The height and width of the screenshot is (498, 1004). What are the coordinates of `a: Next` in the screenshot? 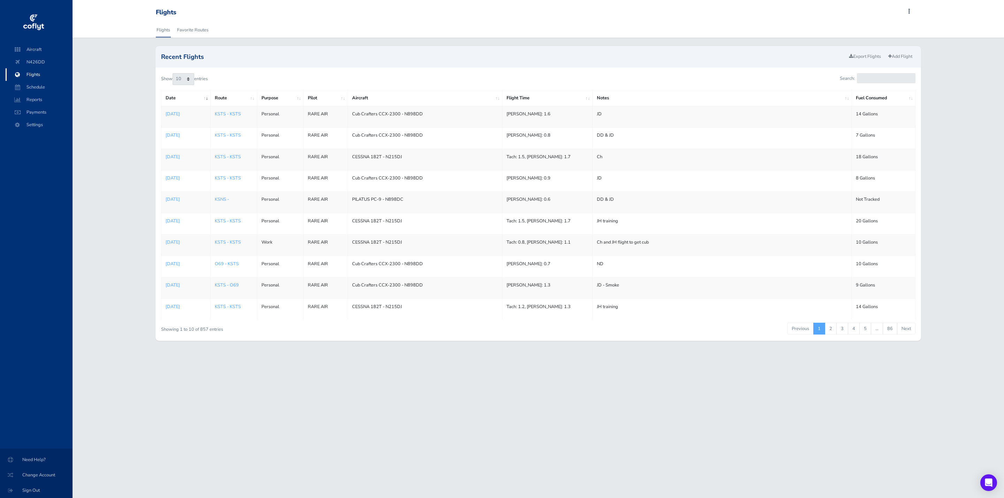 It's located at (906, 329).